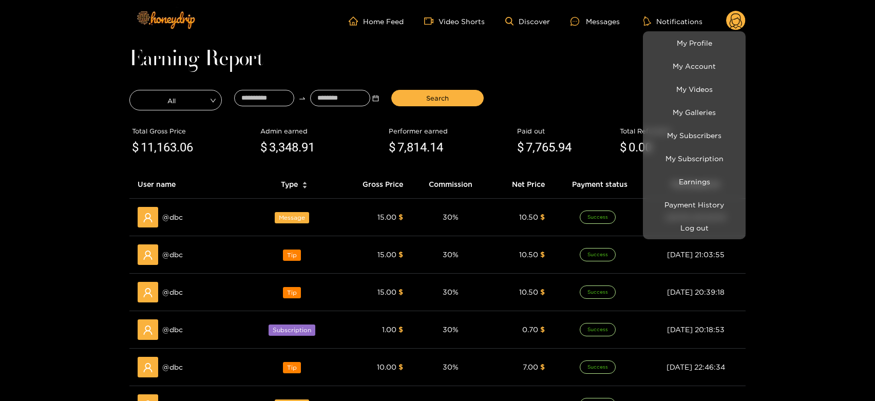 This screenshot has height=401, width=875. I want to click on a: Earnings, so click(694, 181).